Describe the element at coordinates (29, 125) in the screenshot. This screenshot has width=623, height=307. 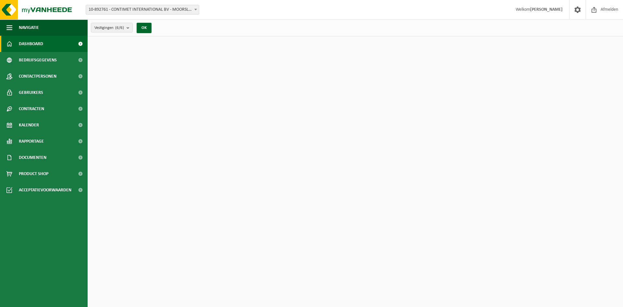
I see `span: Kalender` at that location.